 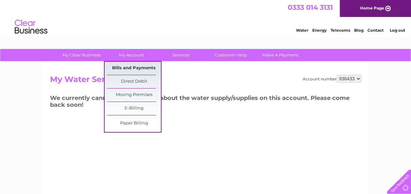 What do you see at coordinates (397, 30) in the screenshot?
I see `a: Log out` at bounding box center [397, 30].